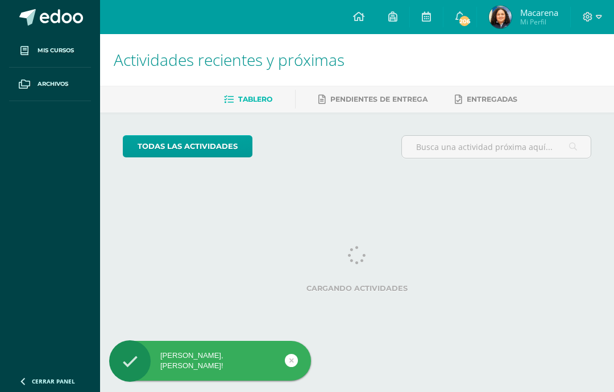 Image resolution: width=614 pixels, height=392 pixels. What do you see at coordinates (255, 99) in the screenshot?
I see `span: Tablero` at bounding box center [255, 99].